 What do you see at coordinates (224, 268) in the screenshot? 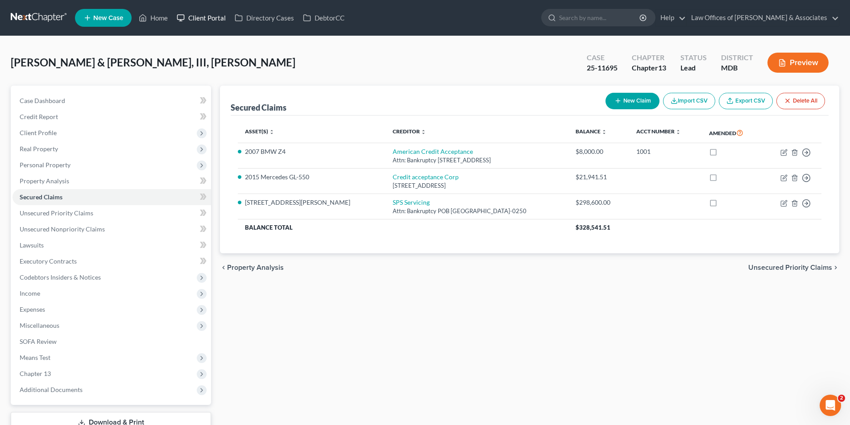
I see `i: chevron_left` at bounding box center [224, 268].